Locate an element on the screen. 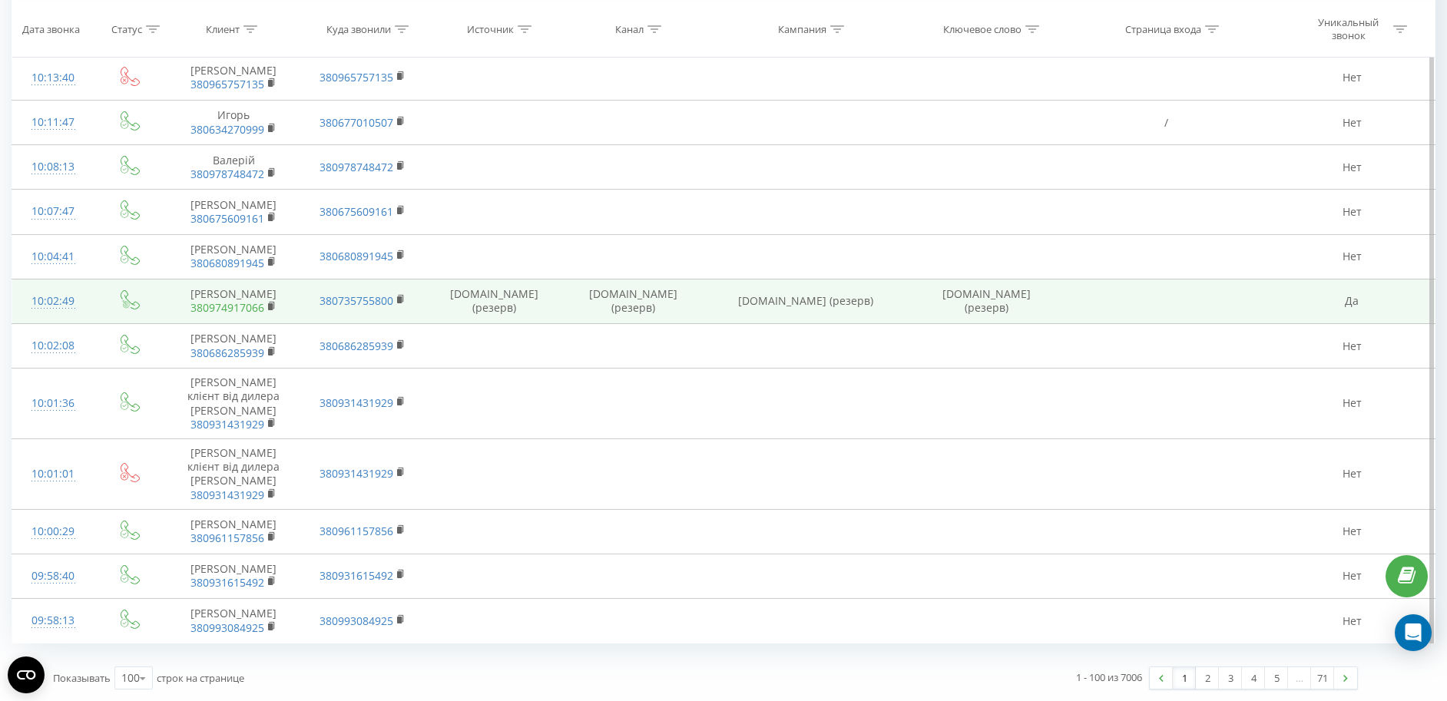 This screenshot has width=1447, height=701. div: Страница входа is located at coordinates (1163, 28).